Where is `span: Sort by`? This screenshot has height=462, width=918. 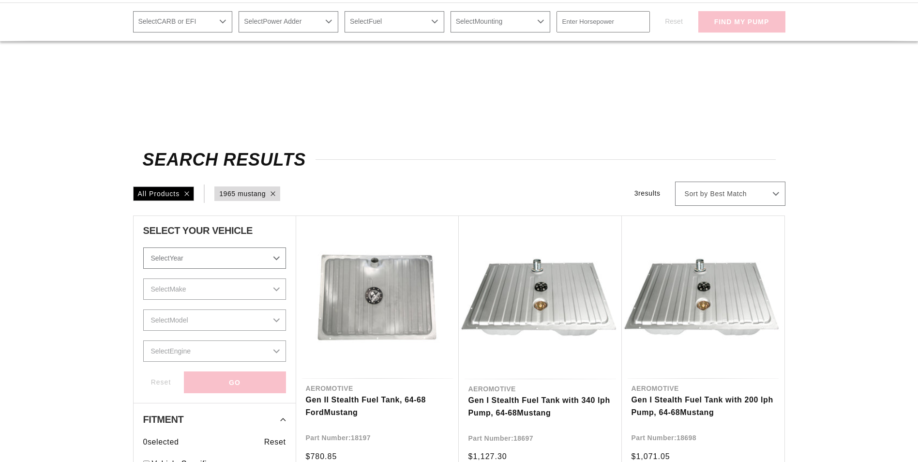 span: Sort by is located at coordinates (696, 194).